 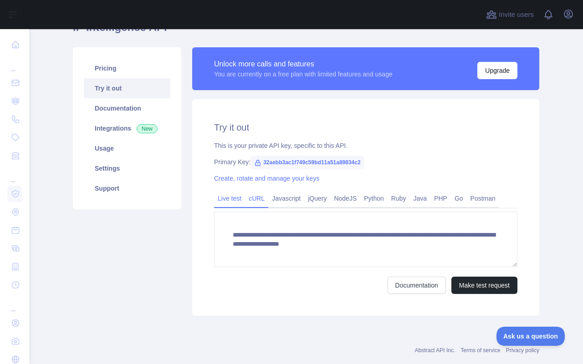 What do you see at coordinates (256, 199) in the screenshot?
I see `a: cURL` at bounding box center [256, 199].